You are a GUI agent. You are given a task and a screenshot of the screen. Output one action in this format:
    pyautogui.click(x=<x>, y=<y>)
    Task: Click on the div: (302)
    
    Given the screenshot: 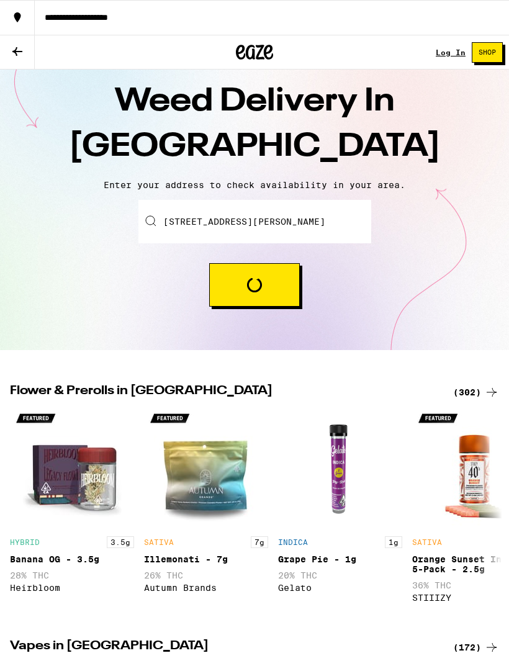 What is the action you would take?
    pyautogui.click(x=476, y=392)
    